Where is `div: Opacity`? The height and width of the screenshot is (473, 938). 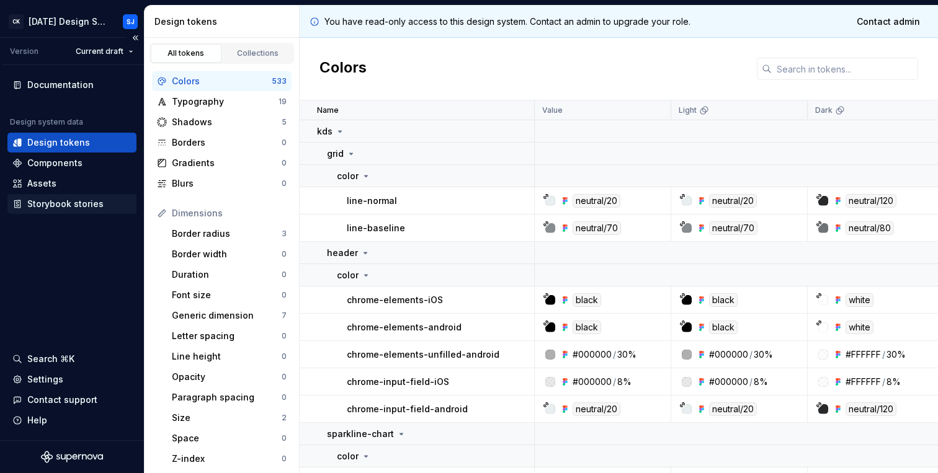
div: Opacity is located at coordinates (226, 377).